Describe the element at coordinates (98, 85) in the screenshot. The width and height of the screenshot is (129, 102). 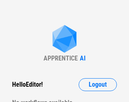
I see `button: Logout` at that location.